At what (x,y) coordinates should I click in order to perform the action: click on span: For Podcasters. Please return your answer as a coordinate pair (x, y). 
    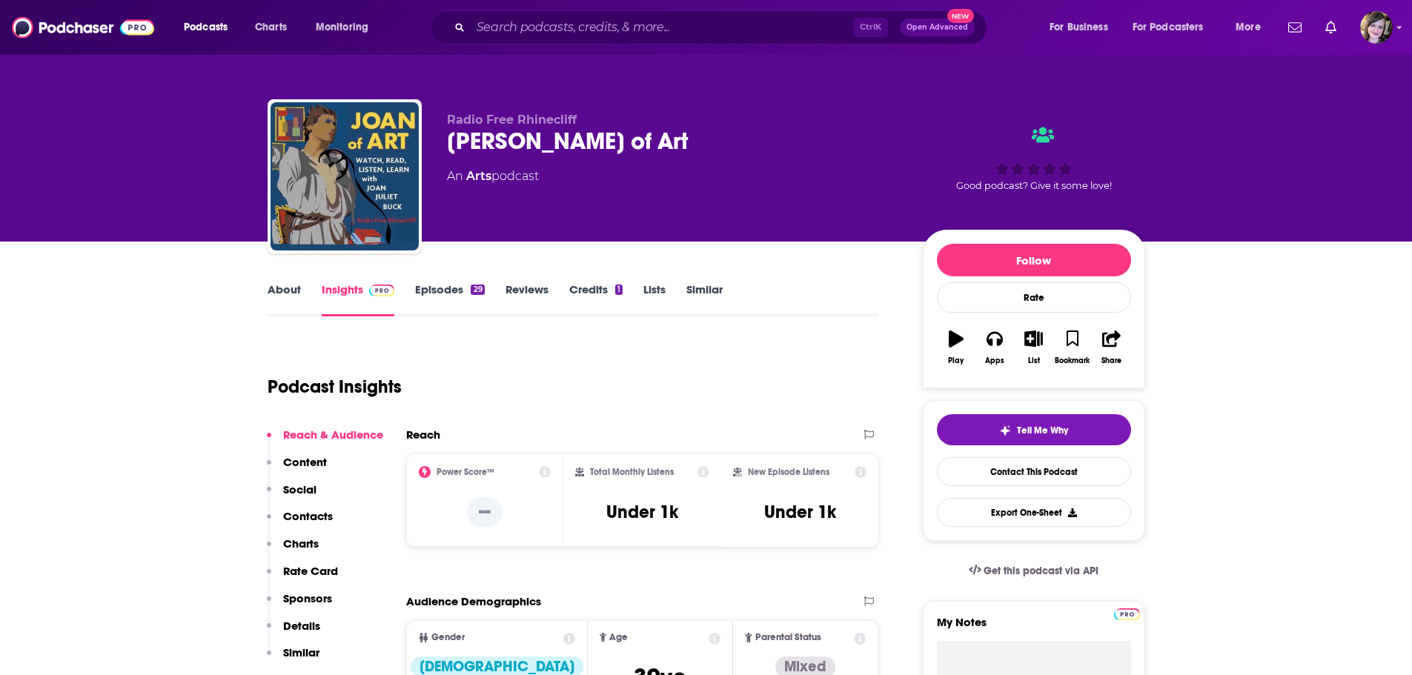
    Looking at the image, I should click on (1168, 27).